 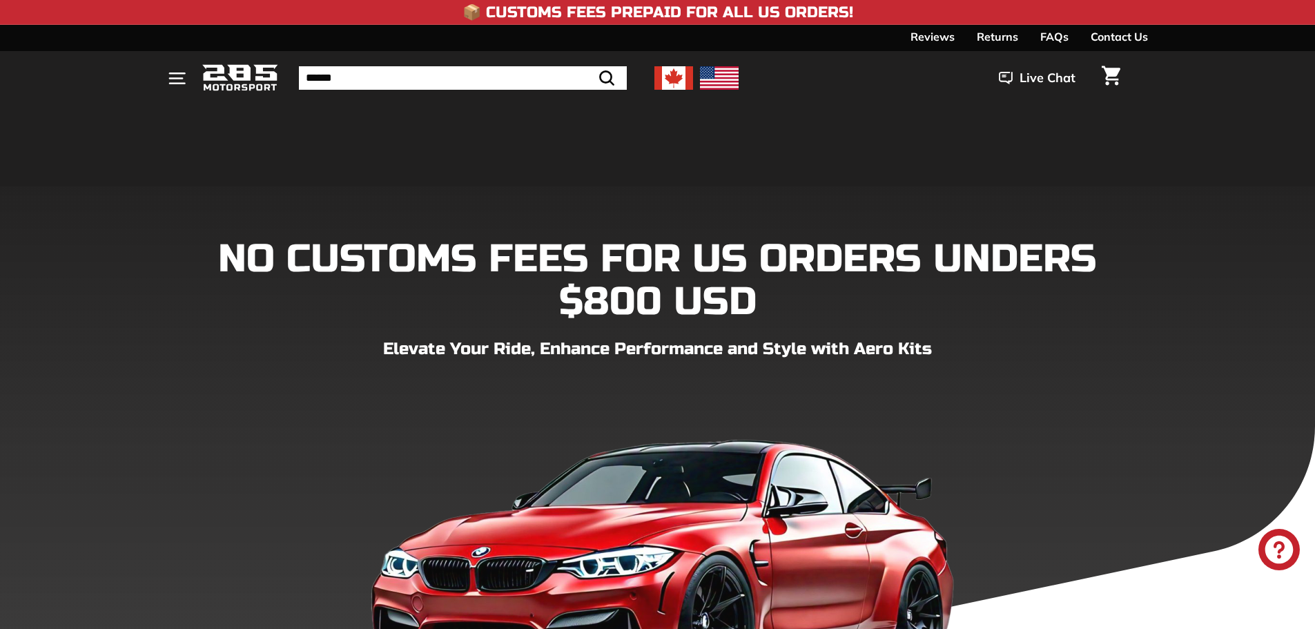 I want to click on a: Contact Us, so click(x=1119, y=37).